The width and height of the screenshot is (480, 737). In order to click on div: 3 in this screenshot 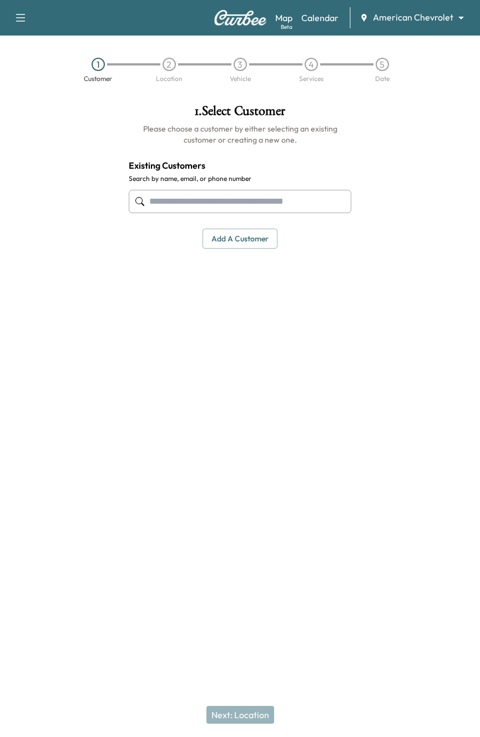, I will do `click(240, 64)`.